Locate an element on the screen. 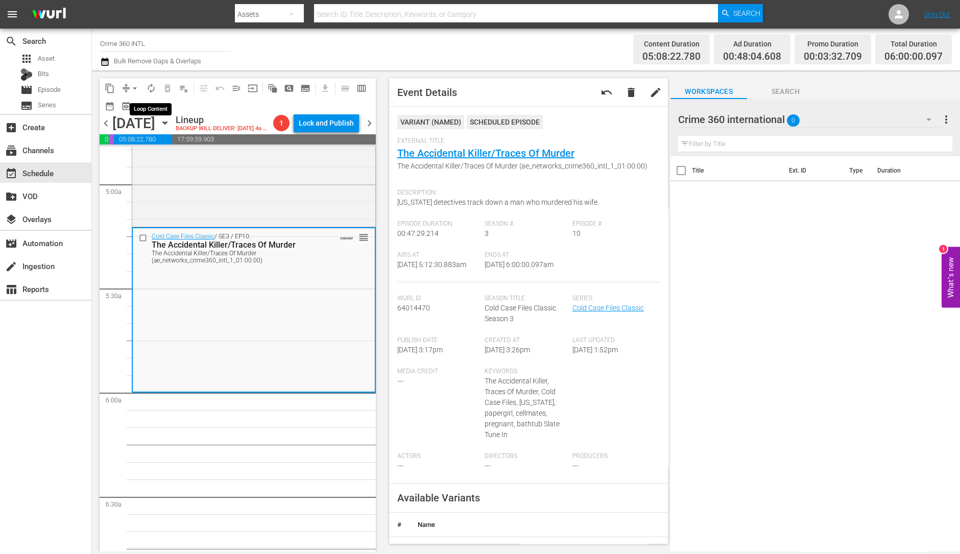 The width and height of the screenshot is (960, 554). button: Lock and Publish is located at coordinates (326, 123).